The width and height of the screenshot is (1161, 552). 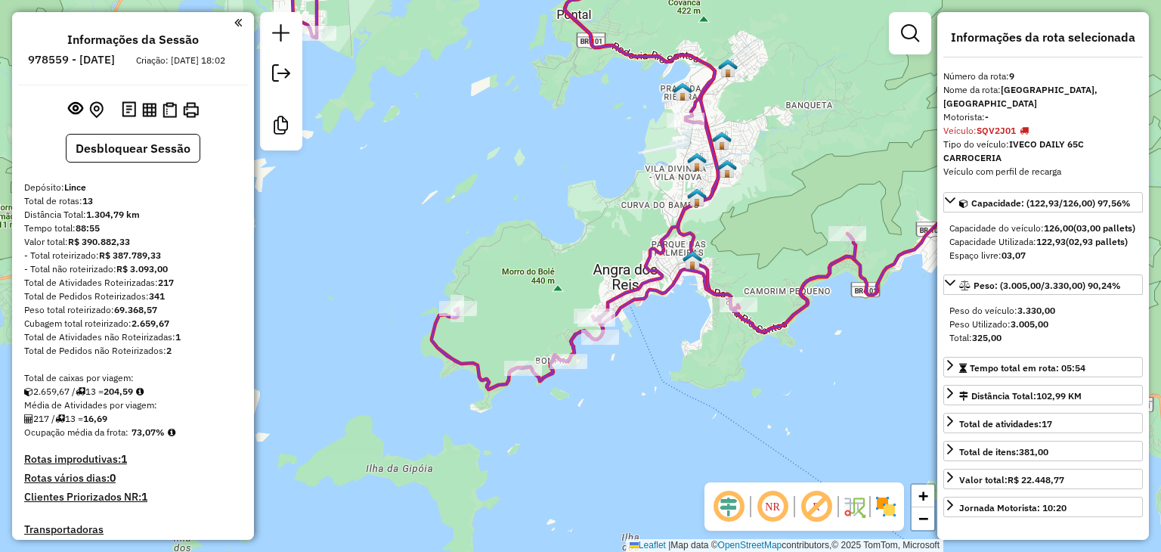 I want to click on div: Total de Atividades Roteirizadas:, so click(x=133, y=283).